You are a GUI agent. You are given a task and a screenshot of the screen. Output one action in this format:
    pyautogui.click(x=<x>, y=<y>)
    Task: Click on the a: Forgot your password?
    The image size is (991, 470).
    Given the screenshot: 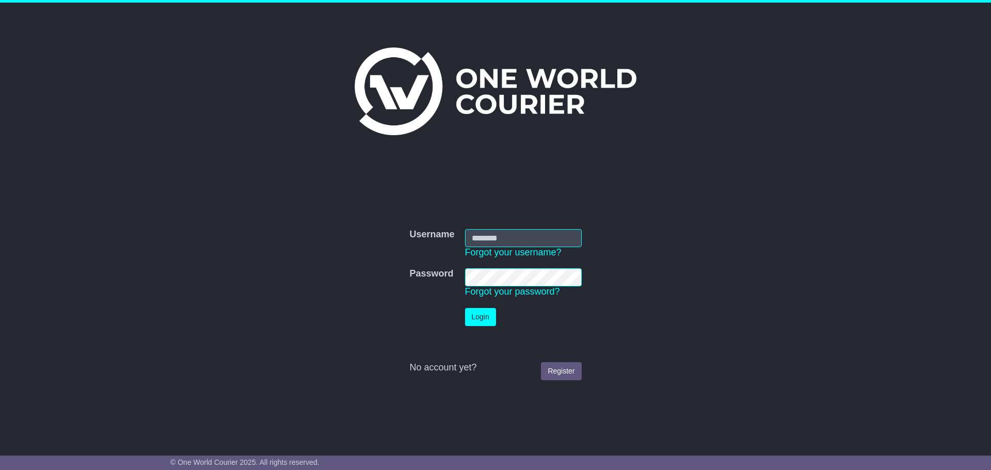 What is the action you would take?
    pyautogui.click(x=512, y=292)
    